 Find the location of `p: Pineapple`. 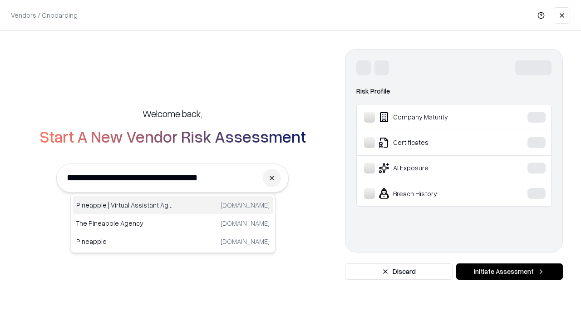

p: Pineapple is located at coordinates (124, 241).